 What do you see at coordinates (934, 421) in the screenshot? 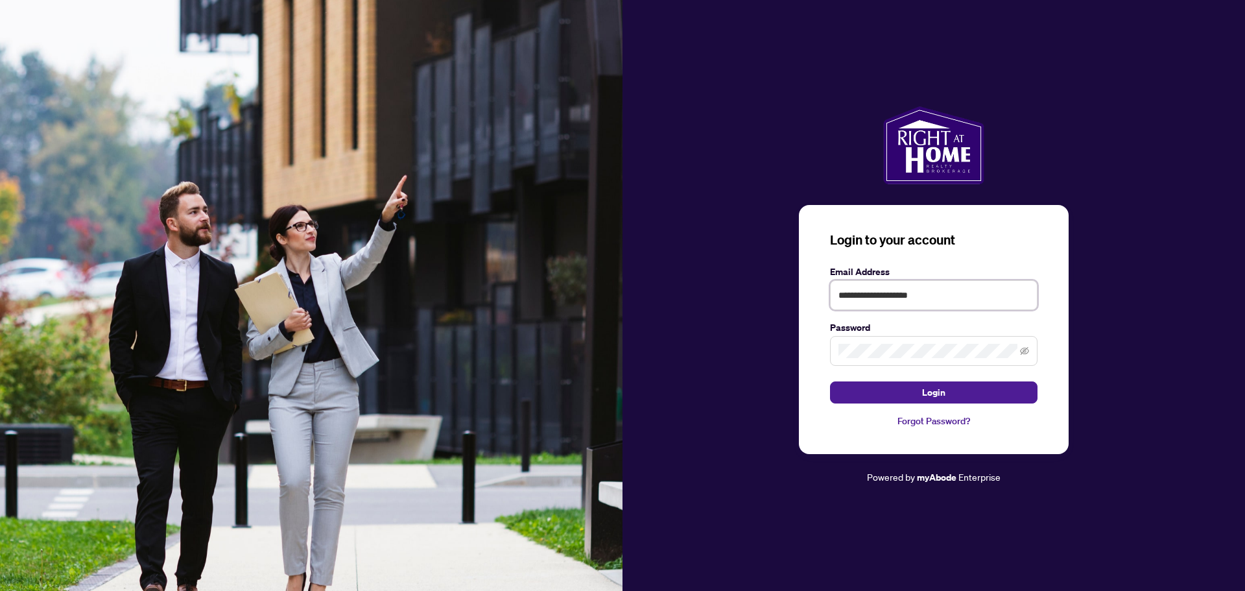
I see `a: Forgot Password?` at bounding box center [934, 421].